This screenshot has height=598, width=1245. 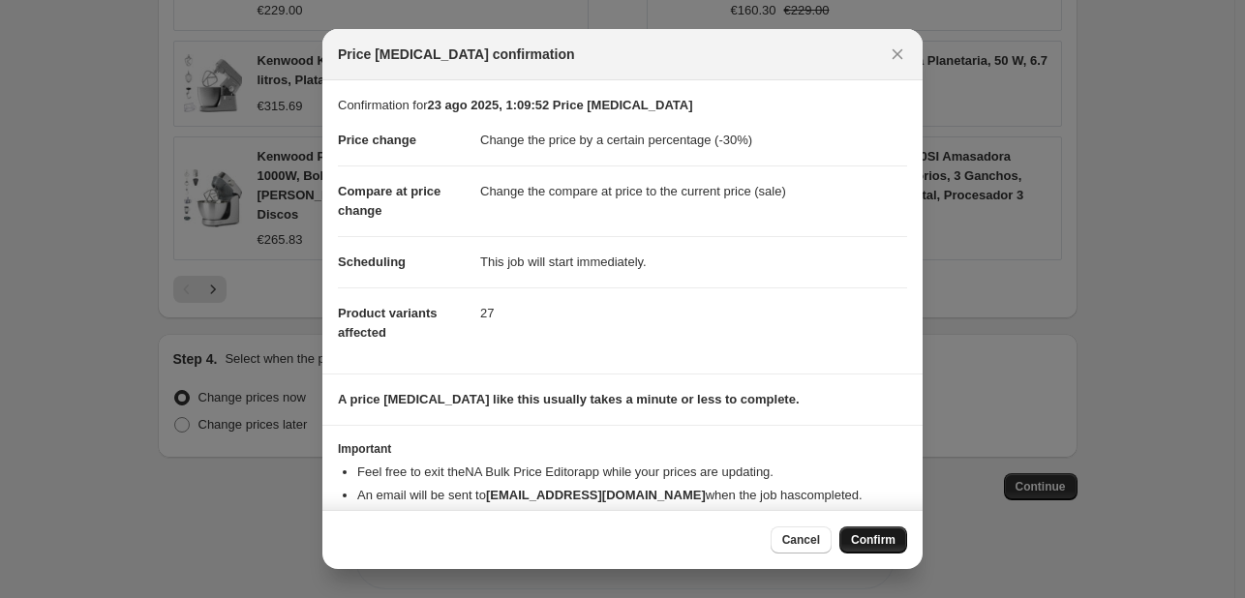 What do you see at coordinates (800, 540) in the screenshot?
I see `button: Cancel` at bounding box center [800, 540].